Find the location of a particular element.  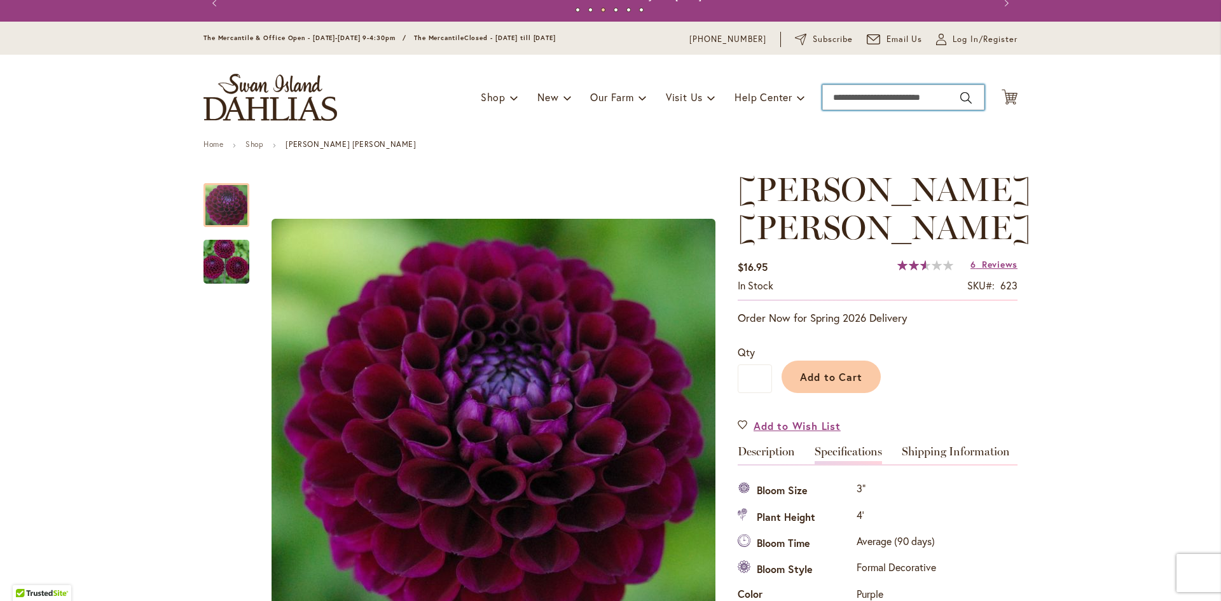

button: 5 of 6 is located at coordinates (628, 10).